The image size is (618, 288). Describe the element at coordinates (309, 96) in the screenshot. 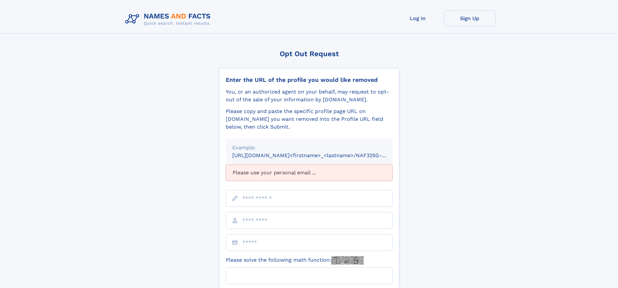

I see `div: You, or an authorized agent on your behalf, may request to opt-out of the sale of your informatio...` at that location.